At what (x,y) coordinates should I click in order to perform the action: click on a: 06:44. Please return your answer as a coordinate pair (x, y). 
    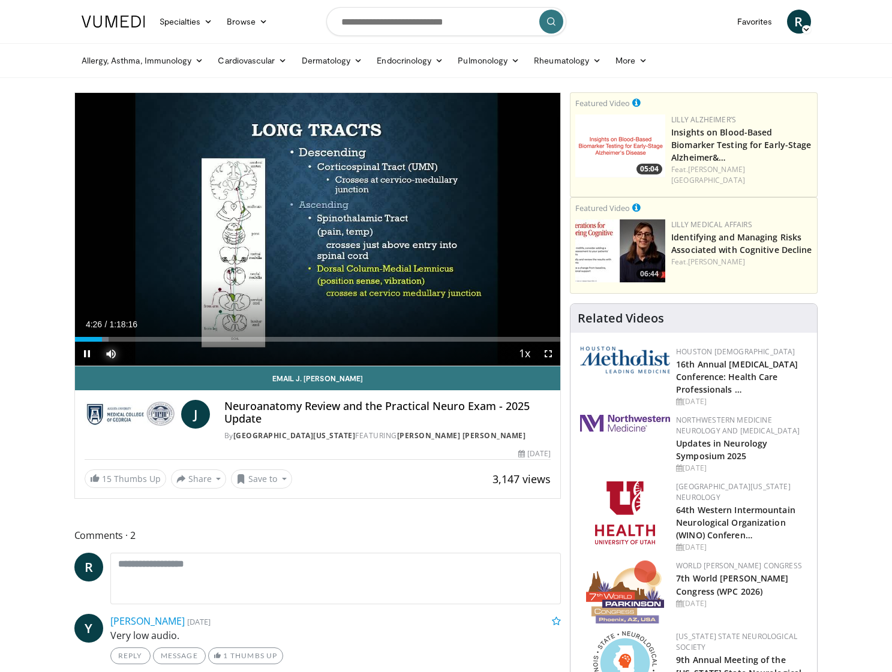
    Looking at the image, I should click on (620, 251).